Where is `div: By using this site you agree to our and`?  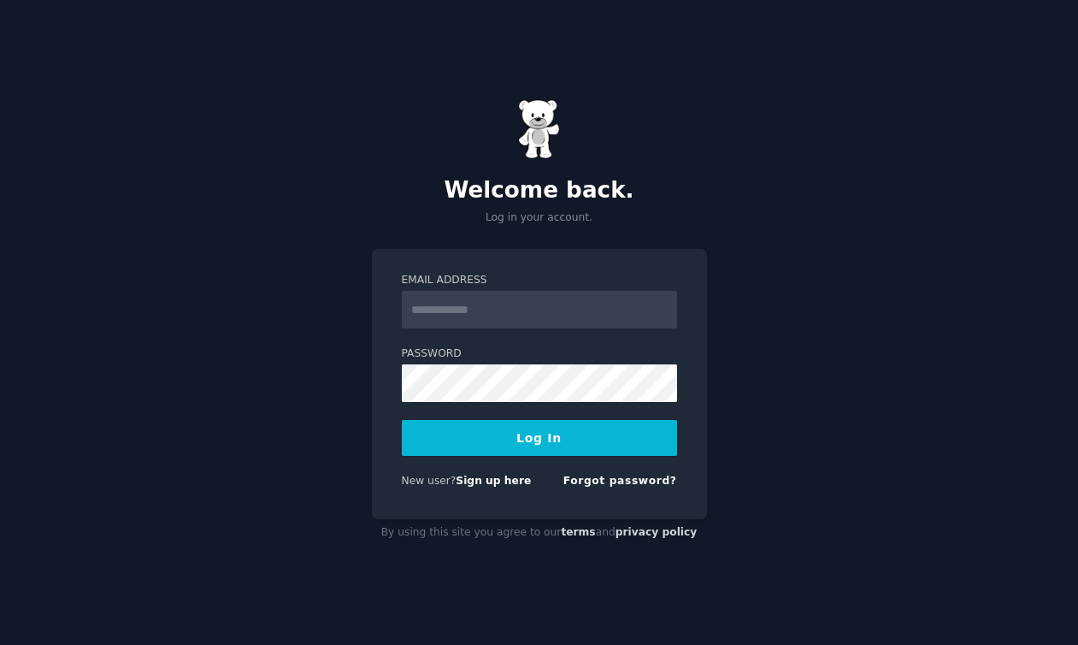
div: By using this site you agree to our and is located at coordinates (539, 533).